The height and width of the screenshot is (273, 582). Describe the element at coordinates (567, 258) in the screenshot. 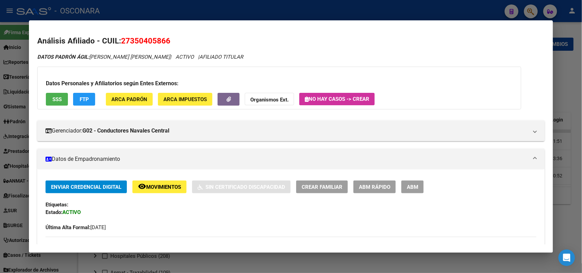

I see `div: Open Intercom Messenger` at that location.